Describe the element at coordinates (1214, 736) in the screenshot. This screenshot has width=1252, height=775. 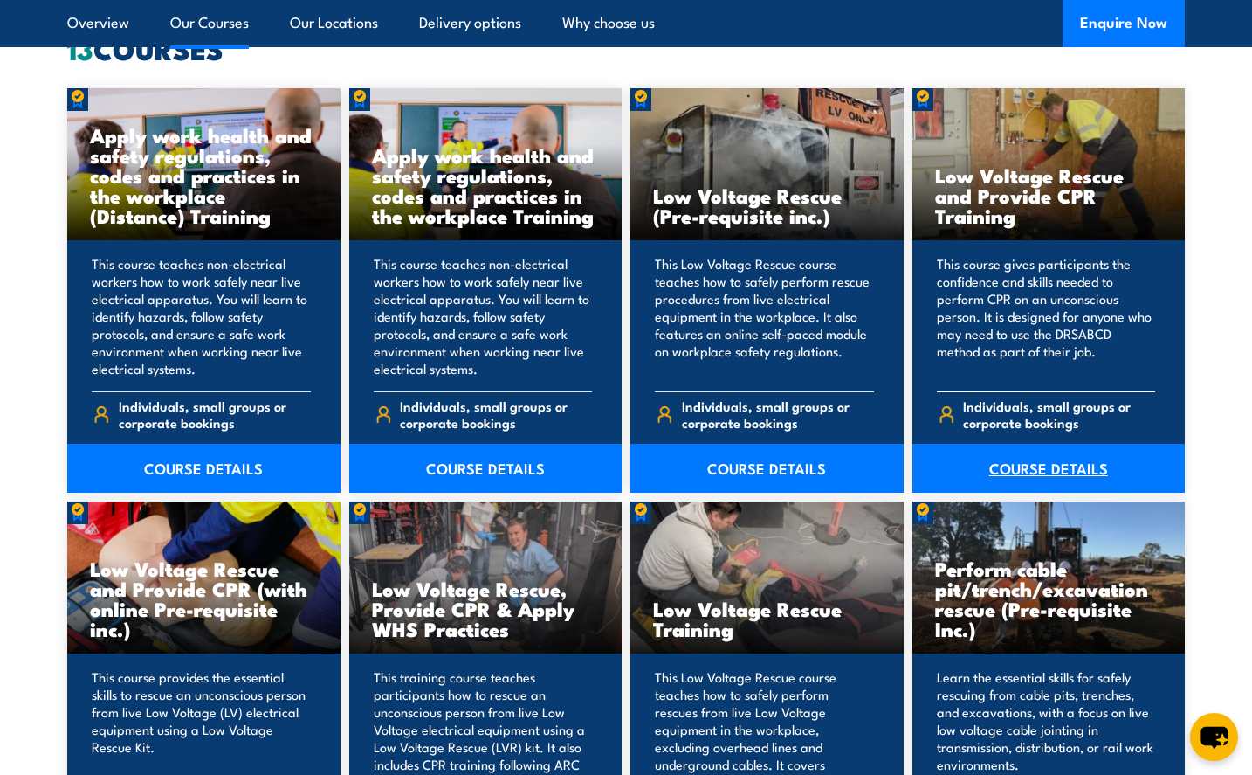
I see `button: chat-button` at that location.